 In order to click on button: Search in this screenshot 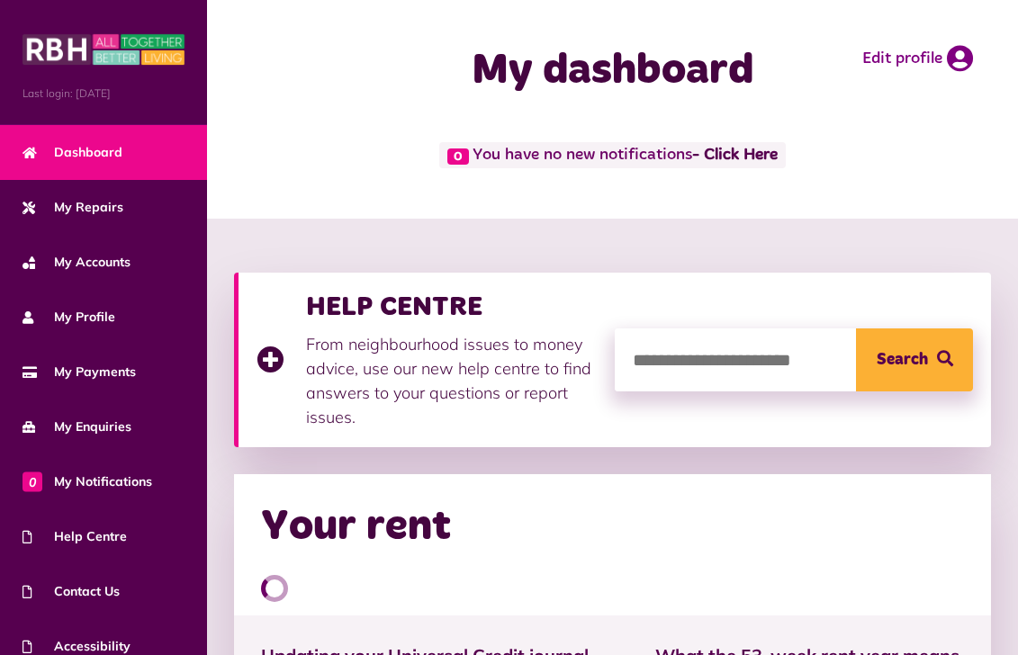, I will do `click(914, 360)`.